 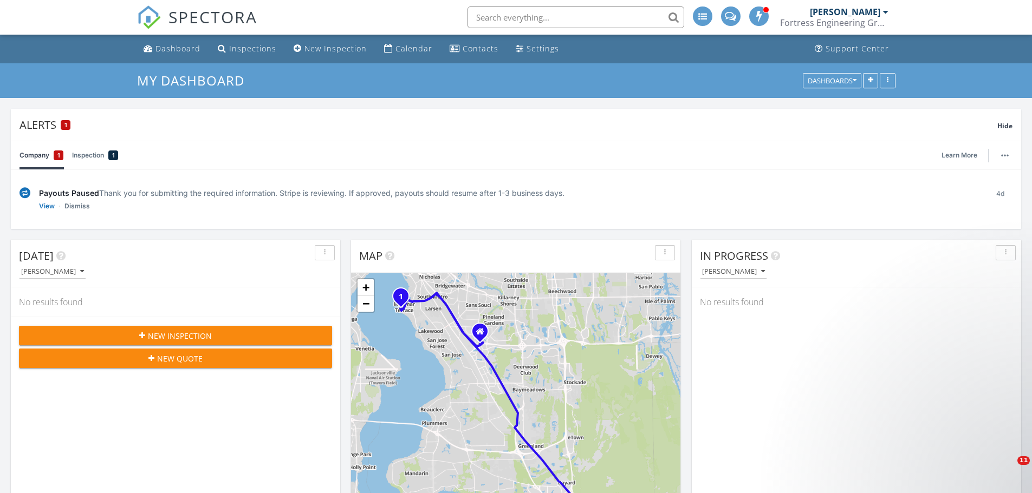 I want to click on a: Company, so click(x=41, y=155).